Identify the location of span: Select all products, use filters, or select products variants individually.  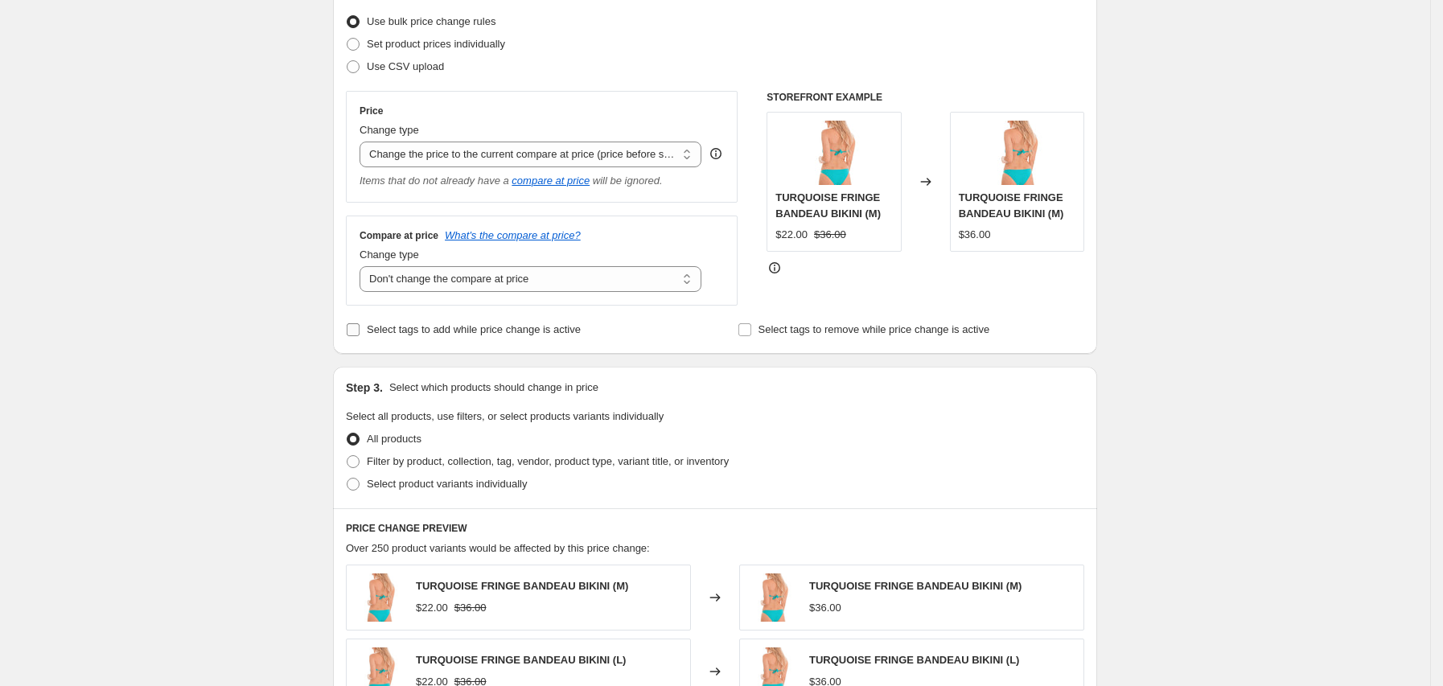
(504, 416).